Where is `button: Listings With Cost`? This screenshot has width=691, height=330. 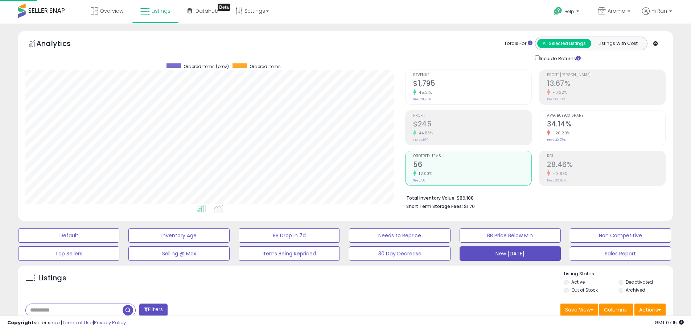 button: Listings With Cost is located at coordinates (617, 44).